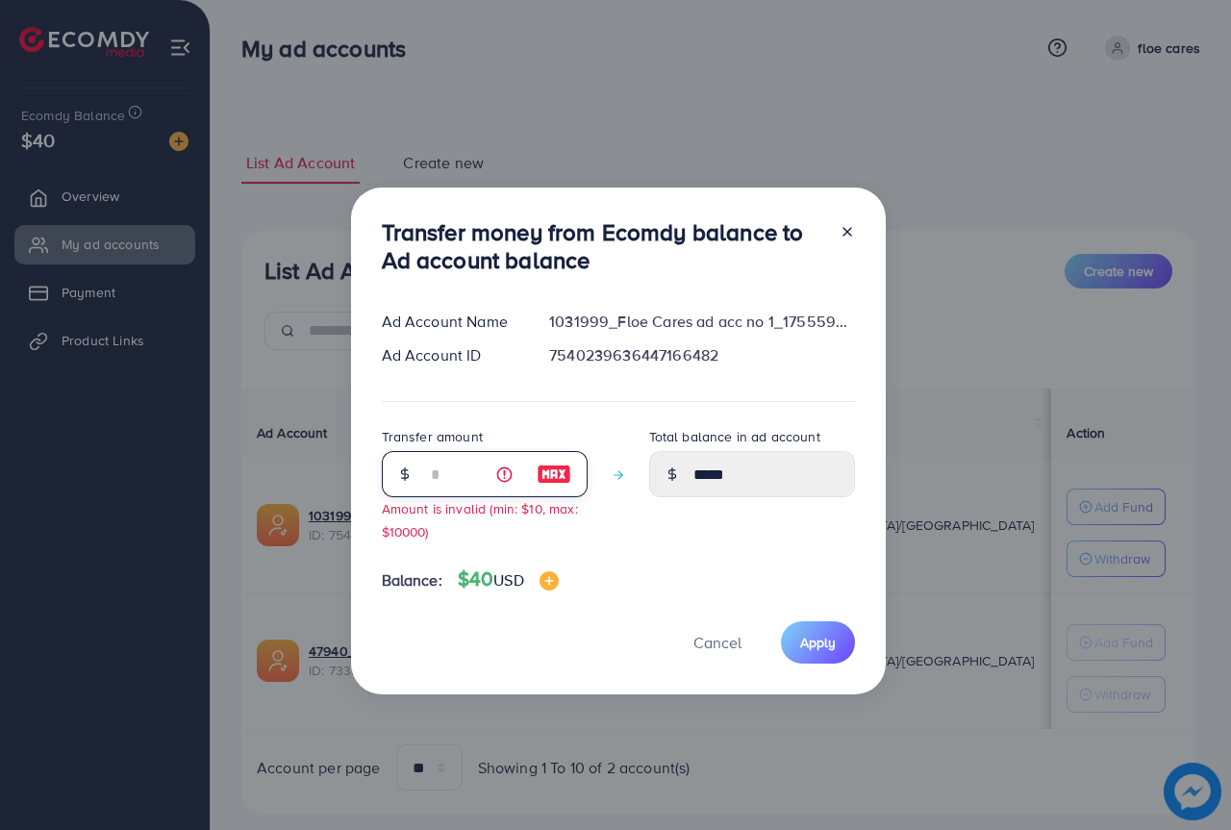 The height and width of the screenshot is (830, 1231). What do you see at coordinates (603, 246) in the screenshot?
I see `h3: Transfer money from Ecomdy balance to Ad account balance` at bounding box center [603, 246].